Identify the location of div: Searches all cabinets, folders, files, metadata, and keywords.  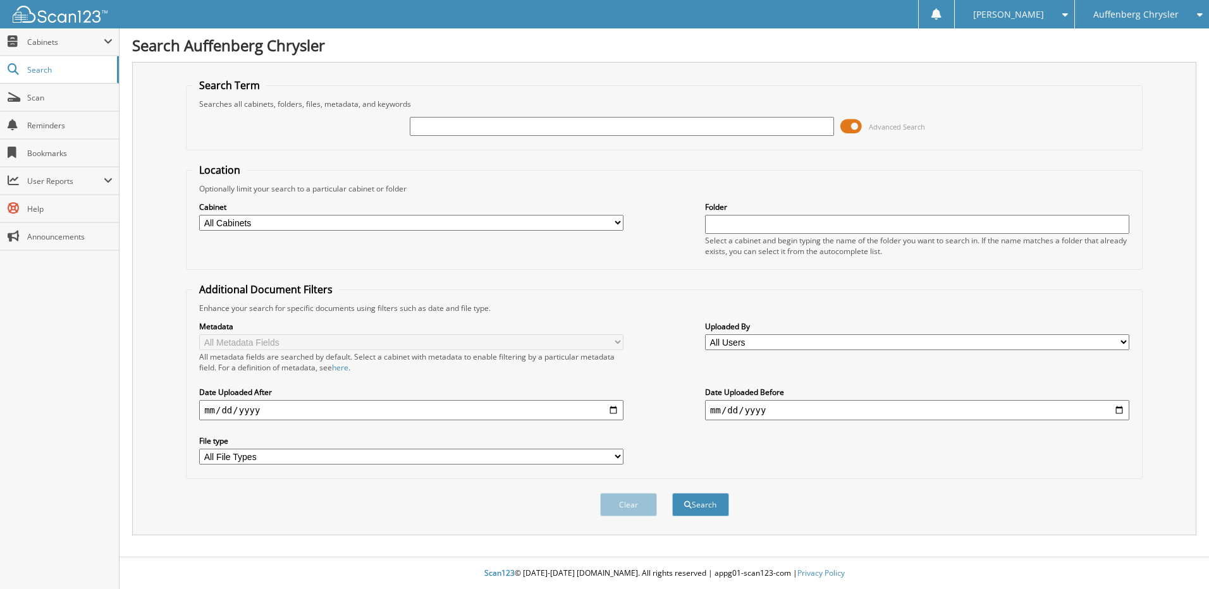
(664, 104).